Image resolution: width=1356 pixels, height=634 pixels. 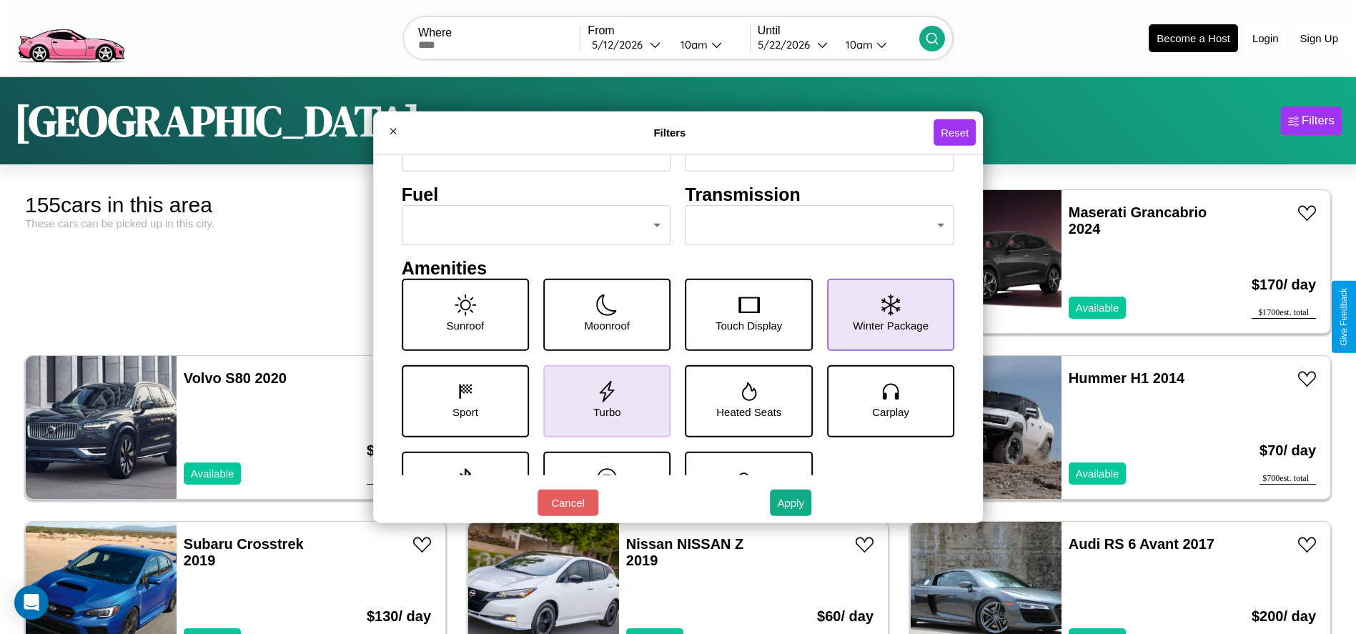 What do you see at coordinates (1319, 38) in the screenshot?
I see `button: Sign Up` at bounding box center [1319, 38].